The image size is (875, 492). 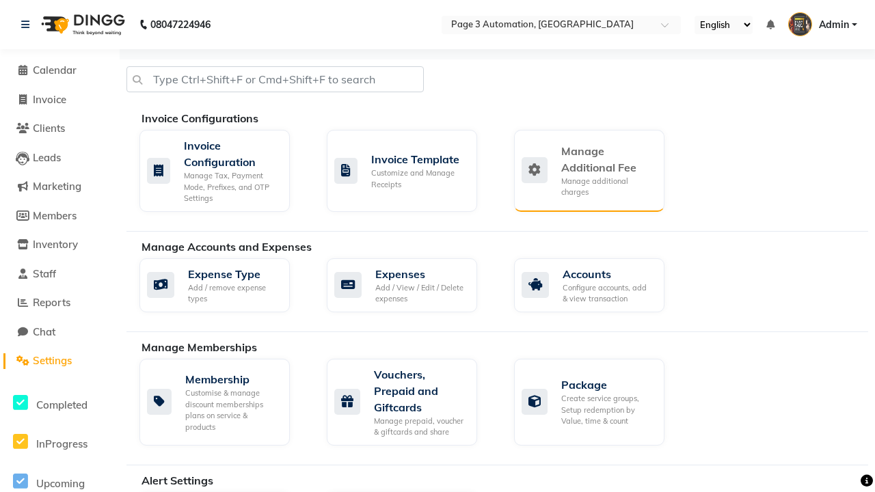 I want to click on span: InProgress, so click(x=61, y=443).